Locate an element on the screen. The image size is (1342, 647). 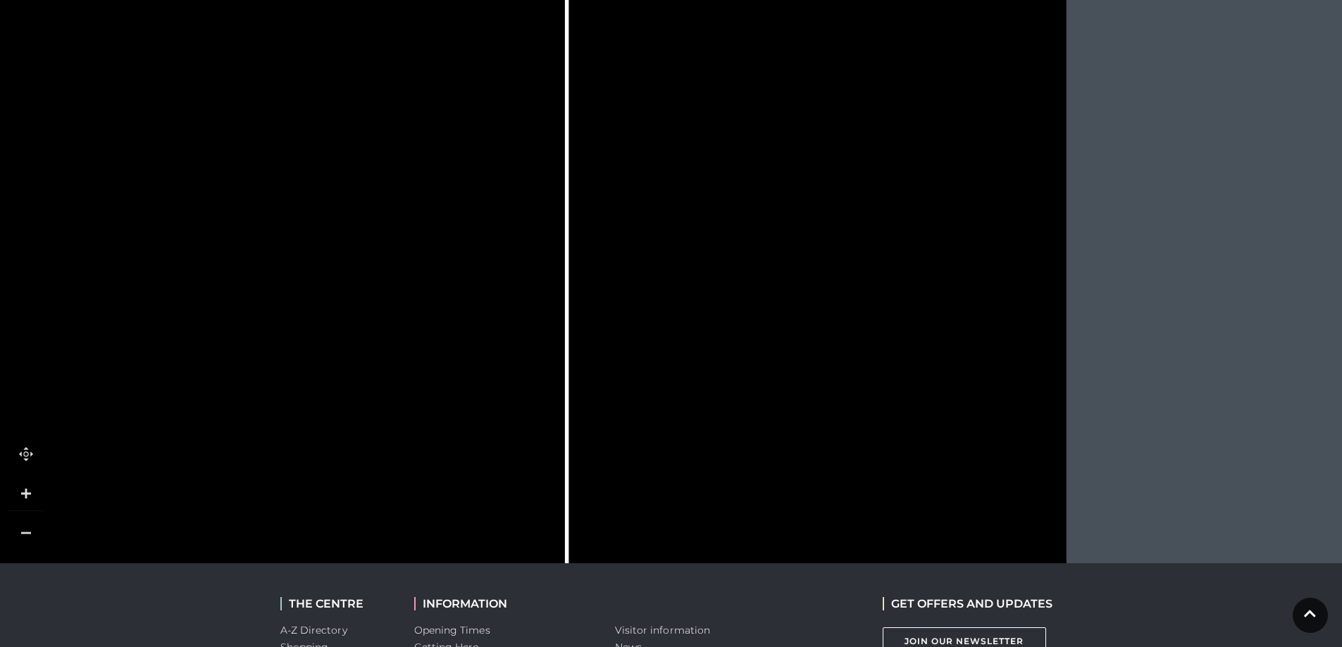
h2: INFORMATION is located at coordinates (504, 604).